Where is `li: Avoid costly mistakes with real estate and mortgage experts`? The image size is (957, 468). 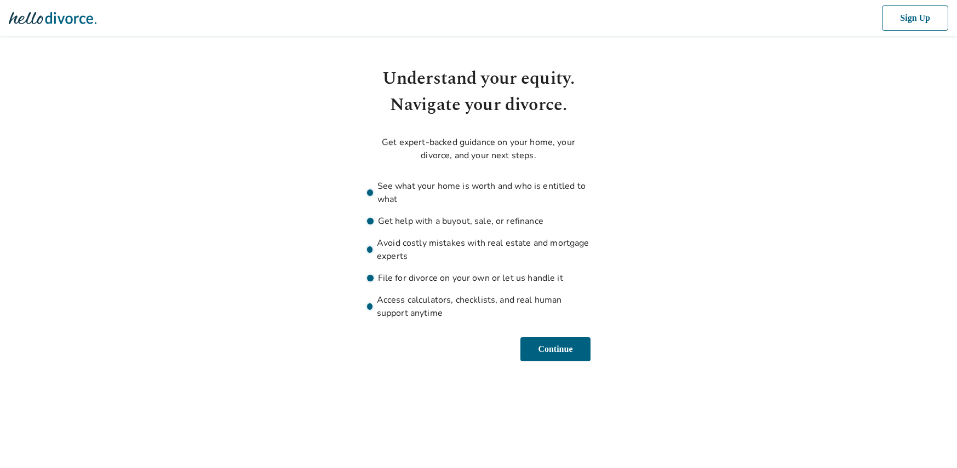 li: Avoid costly mistakes with real estate and mortgage experts is located at coordinates (479, 250).